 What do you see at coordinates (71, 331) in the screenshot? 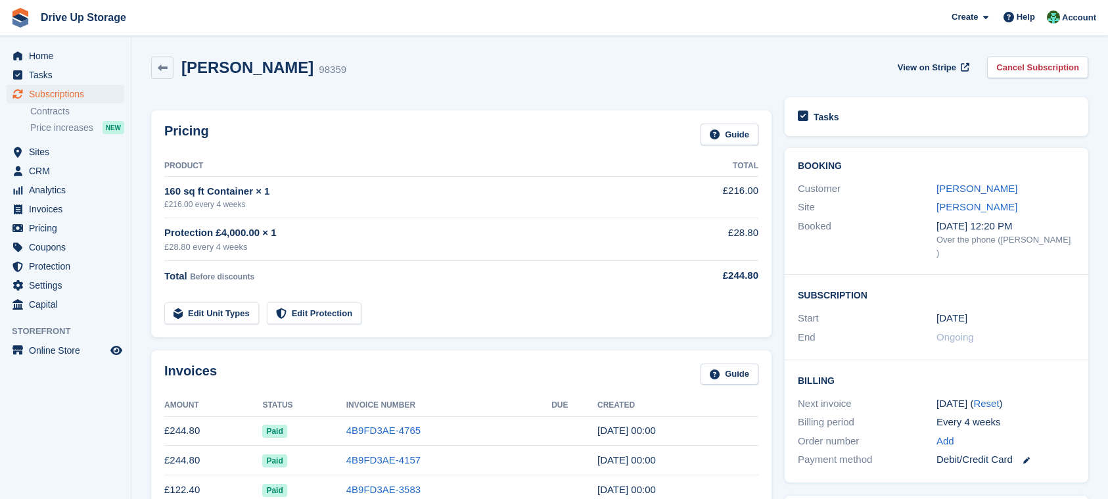
I see `span: Storefront` at bounding box center [71, 331].